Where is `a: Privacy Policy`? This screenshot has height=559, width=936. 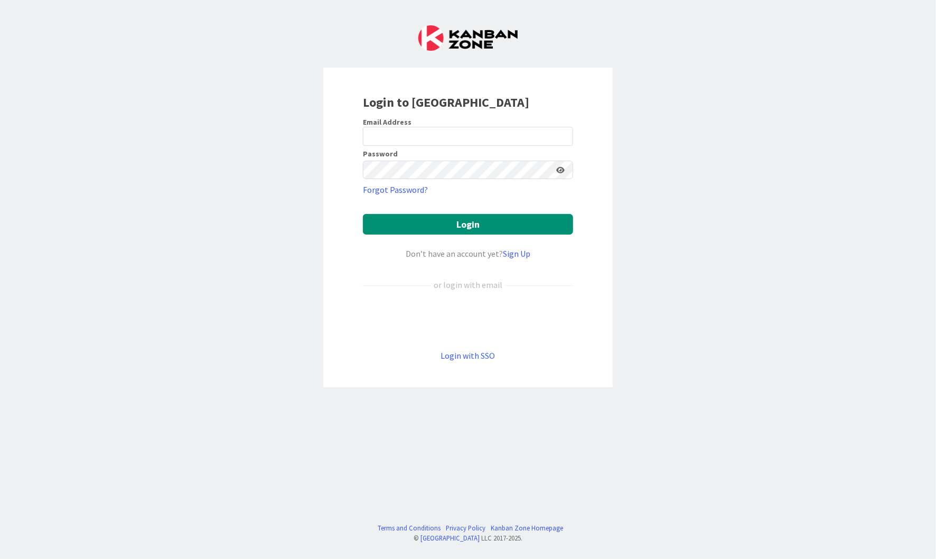 a: Privacy Policy is located at coordinates (466, 528).